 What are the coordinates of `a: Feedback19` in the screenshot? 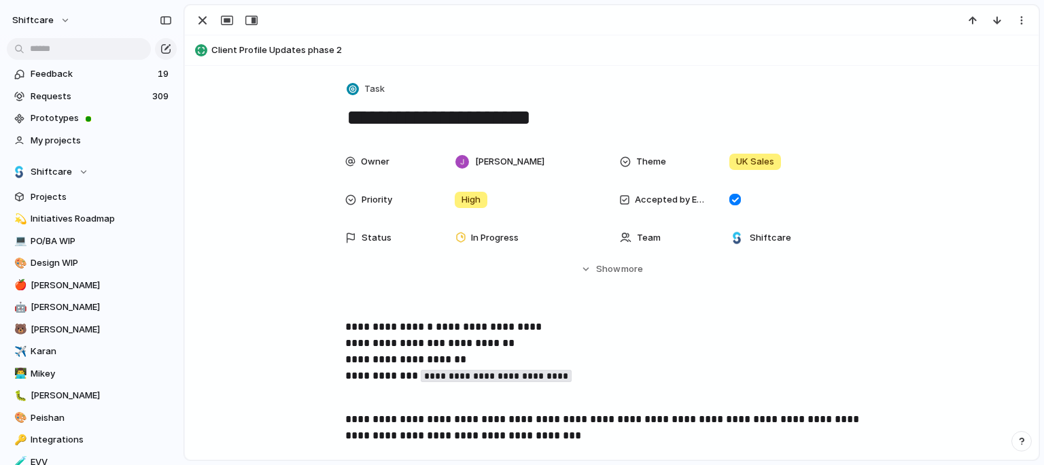 It's located at (92, 74).